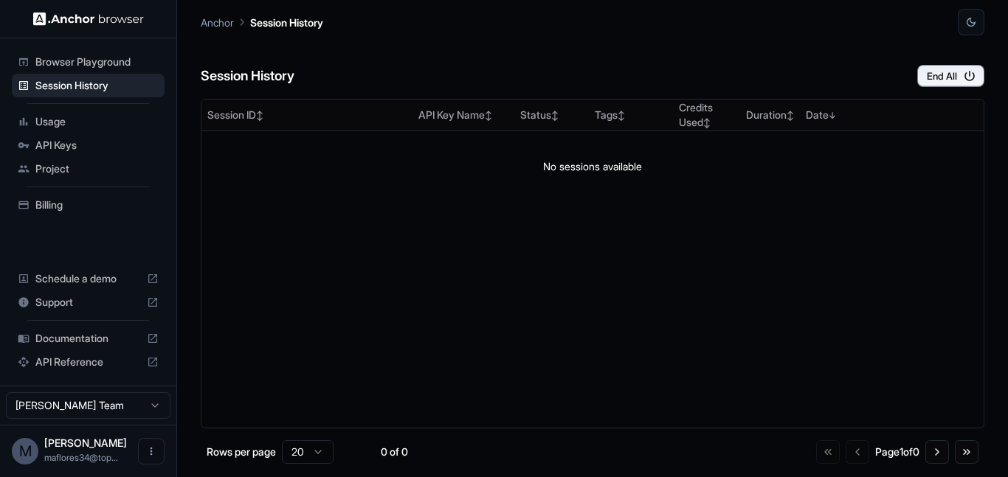 Image resolution: width=1008 pixels, height=477 pixels. Describe the element at coordinates (897, 452) in the screenshot. I see `div: Page 1 of 0` at that location.